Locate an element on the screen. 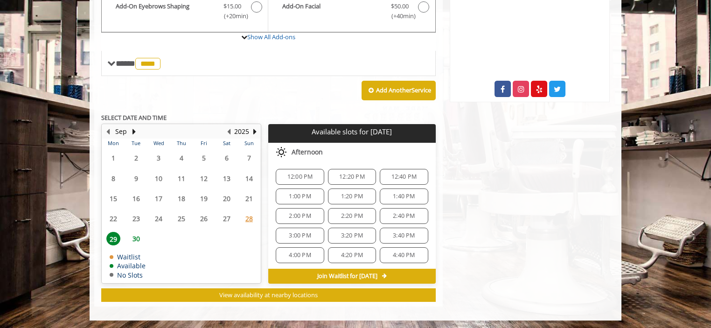 The height and width of the screenshot is (328, 711). th: Mon is located at coordinates (113, 143).